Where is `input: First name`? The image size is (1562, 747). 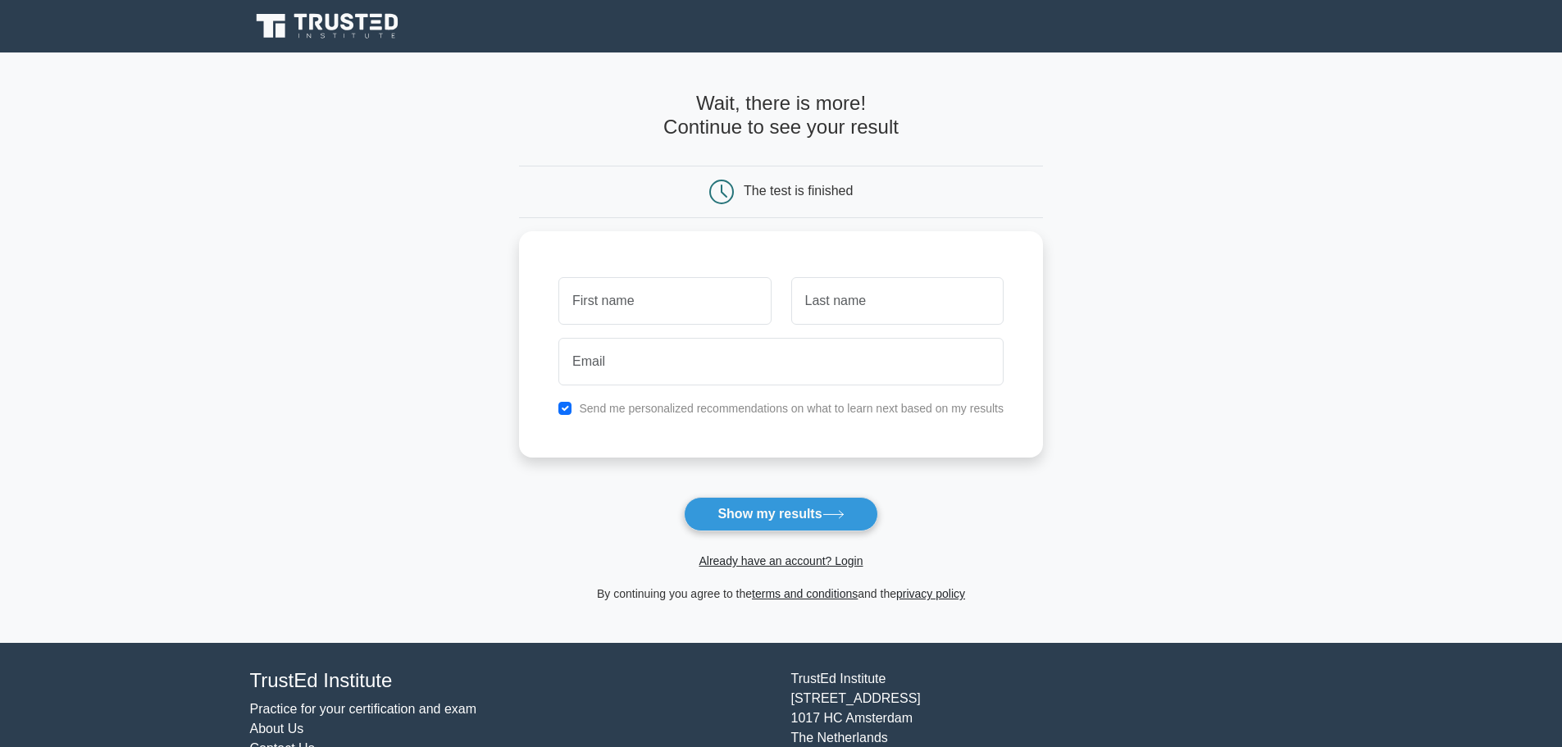 input: First name is located at coordinates (664, 301).